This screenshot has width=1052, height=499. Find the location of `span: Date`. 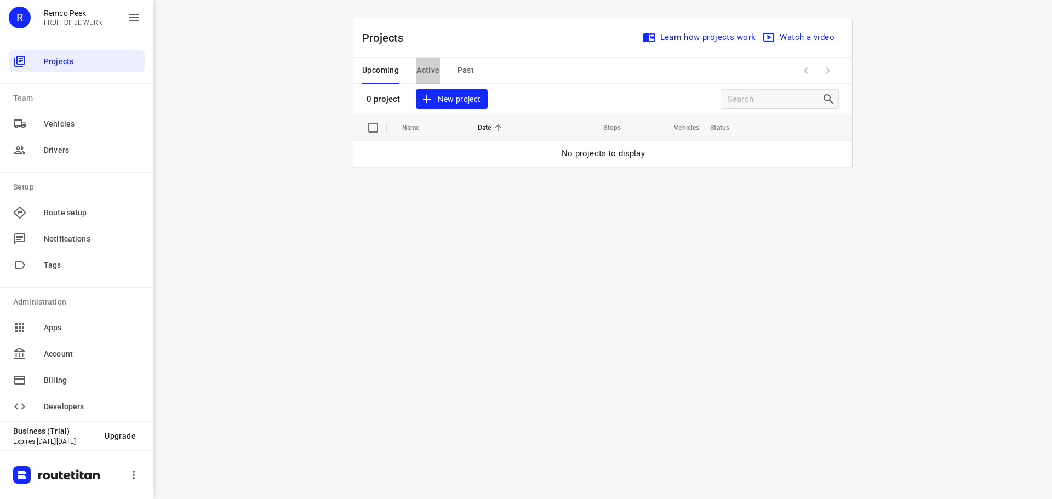

span: Date is located at coordinates (492, 128).